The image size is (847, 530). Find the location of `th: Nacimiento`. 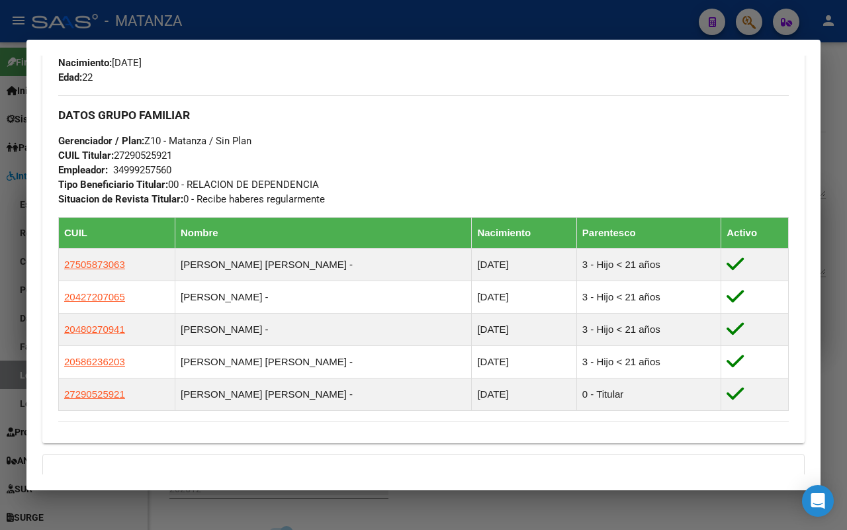

th: Nacimiento is located at coordinates (524, 233).